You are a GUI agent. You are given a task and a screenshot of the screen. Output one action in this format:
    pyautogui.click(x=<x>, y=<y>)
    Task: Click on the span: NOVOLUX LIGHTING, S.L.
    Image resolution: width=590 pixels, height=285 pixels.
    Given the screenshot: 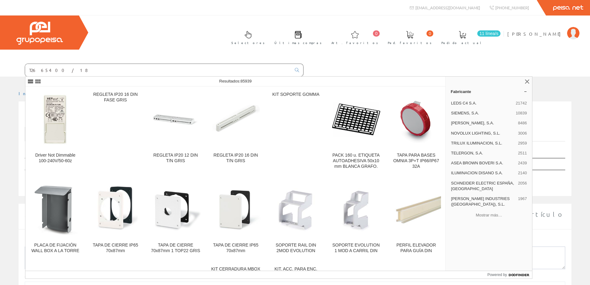 What is the action you would take?
    pyautogui.click(x=483, y=133)
    